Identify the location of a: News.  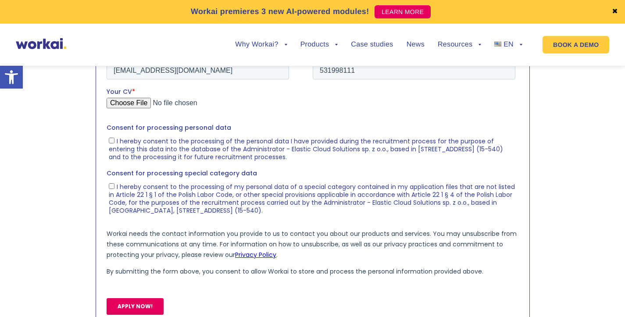
(415, 45).